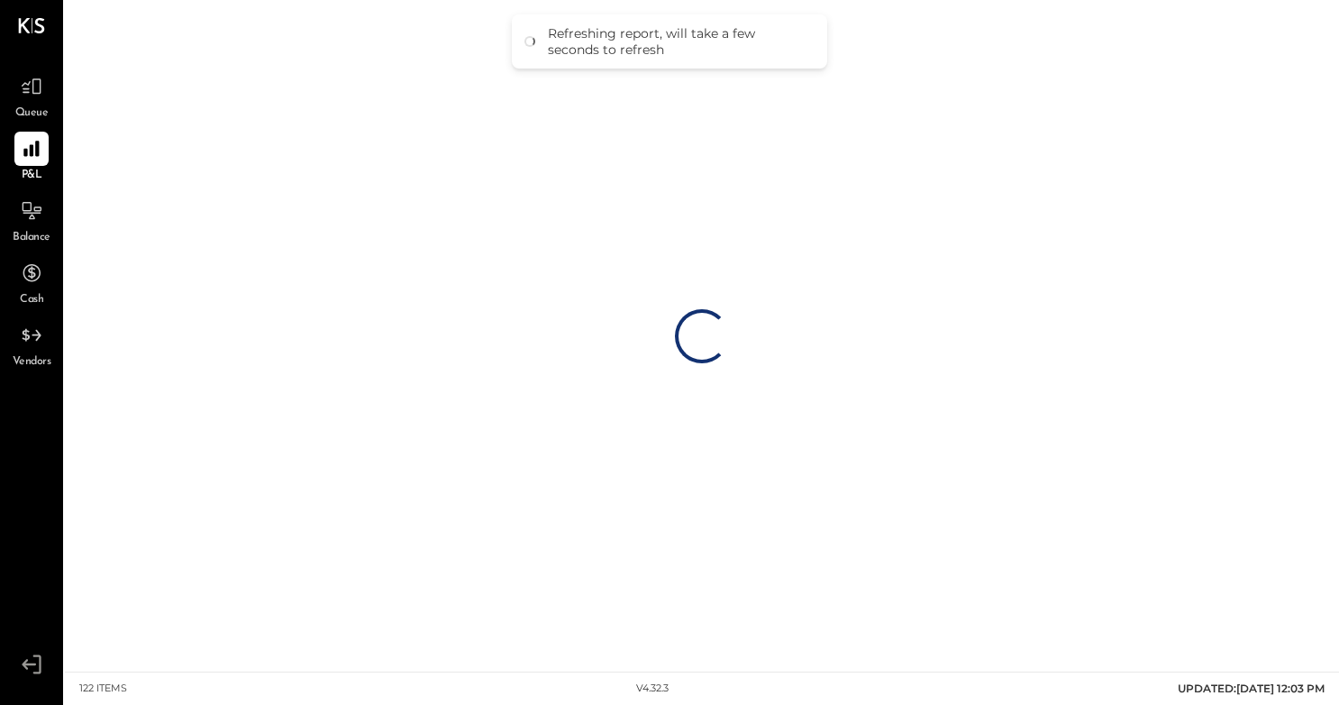  What do you see at coordinates (652, 689) in the screenshot?
I see `div: v 4.32.3` at bounding box center [652, 689].